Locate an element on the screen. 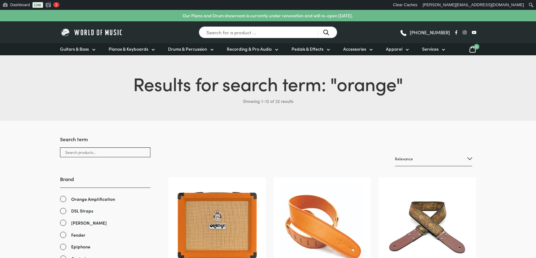 This screenshot has height=258, width=536. p: Showing 1–12 of 22 results is located at coordinates (268, 101).